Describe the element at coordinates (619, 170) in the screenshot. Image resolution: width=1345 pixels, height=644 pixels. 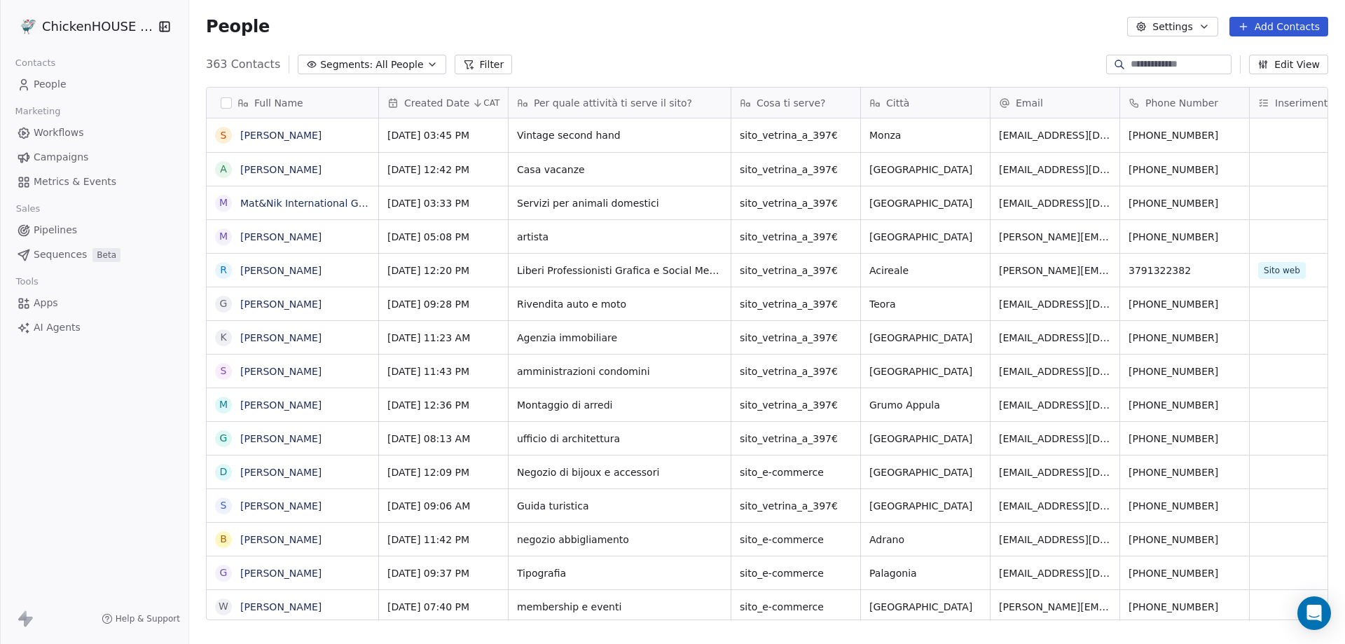
I see `span: Casa vacanze` at that location.